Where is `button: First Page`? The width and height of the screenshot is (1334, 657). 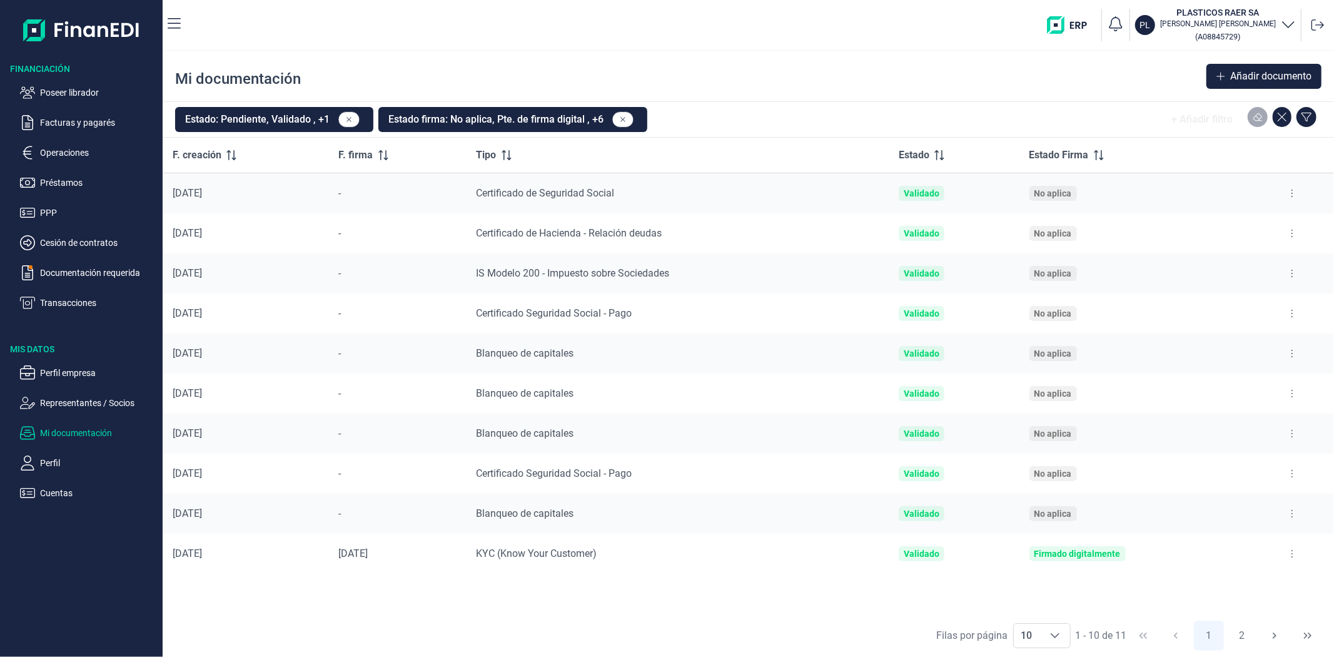
button: First Page is located at coordinates (1143, 635).